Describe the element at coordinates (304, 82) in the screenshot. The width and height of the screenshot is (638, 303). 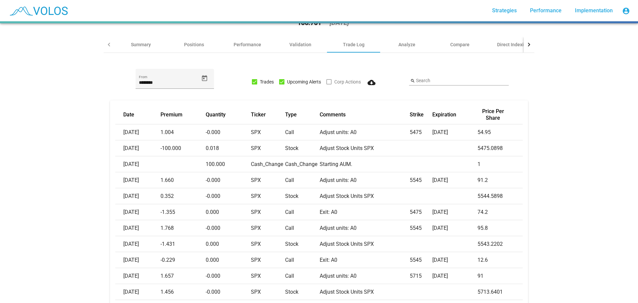
I see `span: Upcoming Alerts` at that location.